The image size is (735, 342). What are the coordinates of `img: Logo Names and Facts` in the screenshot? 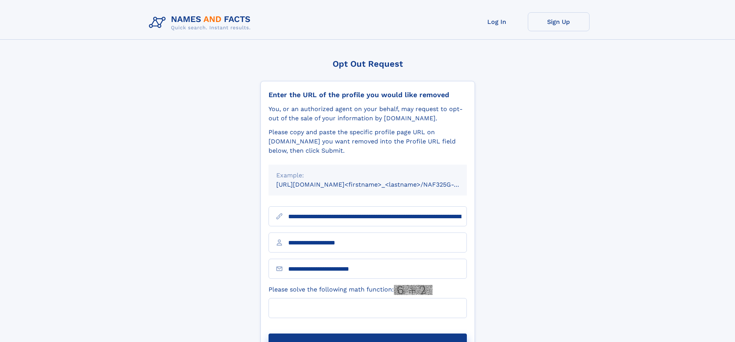 It's located at (201, 23).